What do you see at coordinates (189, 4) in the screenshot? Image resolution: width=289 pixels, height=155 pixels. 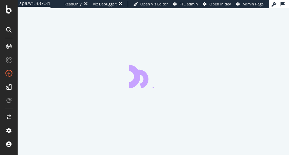 I see `span: FTL admin` at bounding box center [189, 4].